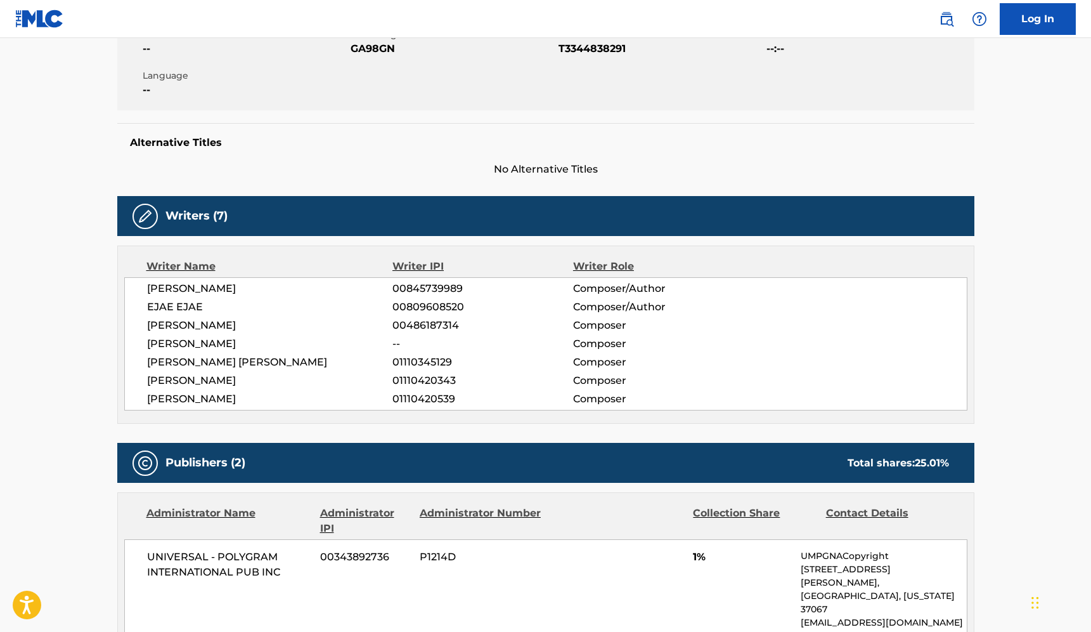 The width and height of the screenshot is (1091, 632). I want to click on h5: Writers (7), so click(197, 216).